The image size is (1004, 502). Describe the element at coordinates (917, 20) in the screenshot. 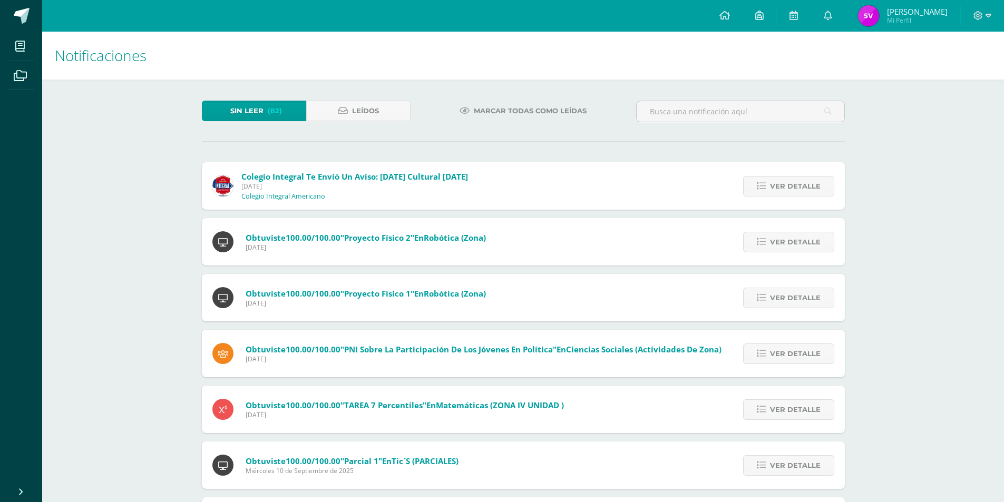

I see `span: Mi Perfil` at that location.